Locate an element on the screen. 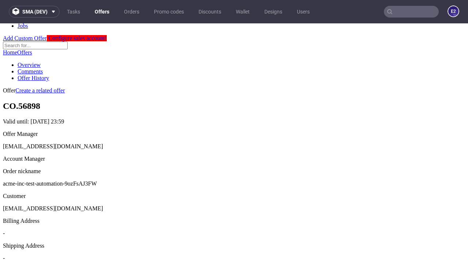 This screenshot has width=468, height=263. a: Orders is located at coordinates (132, 12).